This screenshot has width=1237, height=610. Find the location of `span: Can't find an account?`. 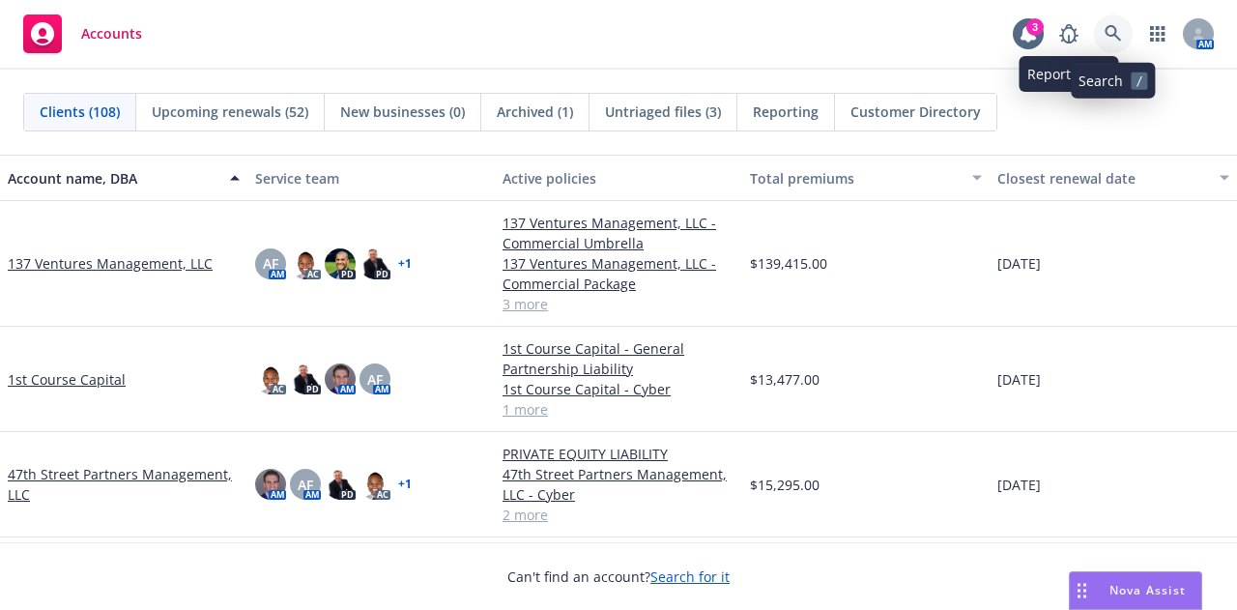

span: Can't find an account? is located at coordinates (618, 576).